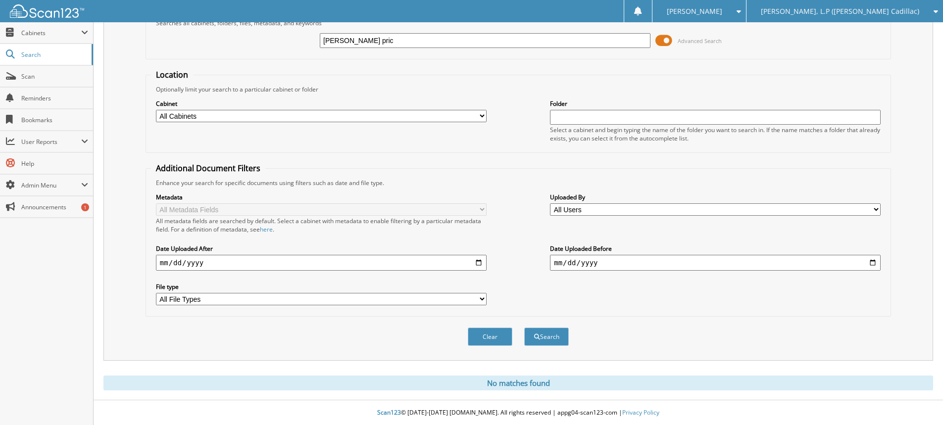 Image resolution: width=943 pixels, height=425 pixels. What do you see at coordinates (172, 75) in the screenshot?
I see `legend: Location` at bounding box center [172, 75].